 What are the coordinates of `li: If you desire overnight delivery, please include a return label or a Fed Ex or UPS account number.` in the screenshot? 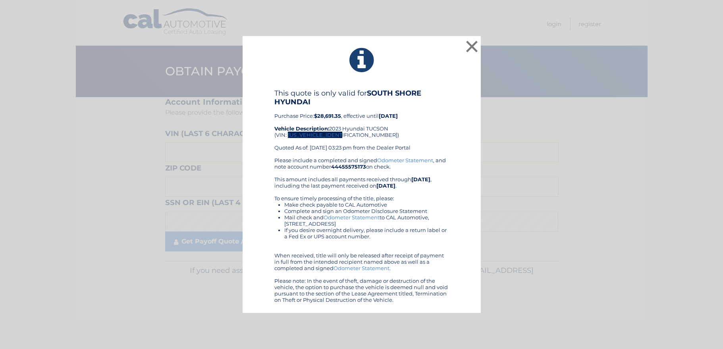 It's located at (366, 233).